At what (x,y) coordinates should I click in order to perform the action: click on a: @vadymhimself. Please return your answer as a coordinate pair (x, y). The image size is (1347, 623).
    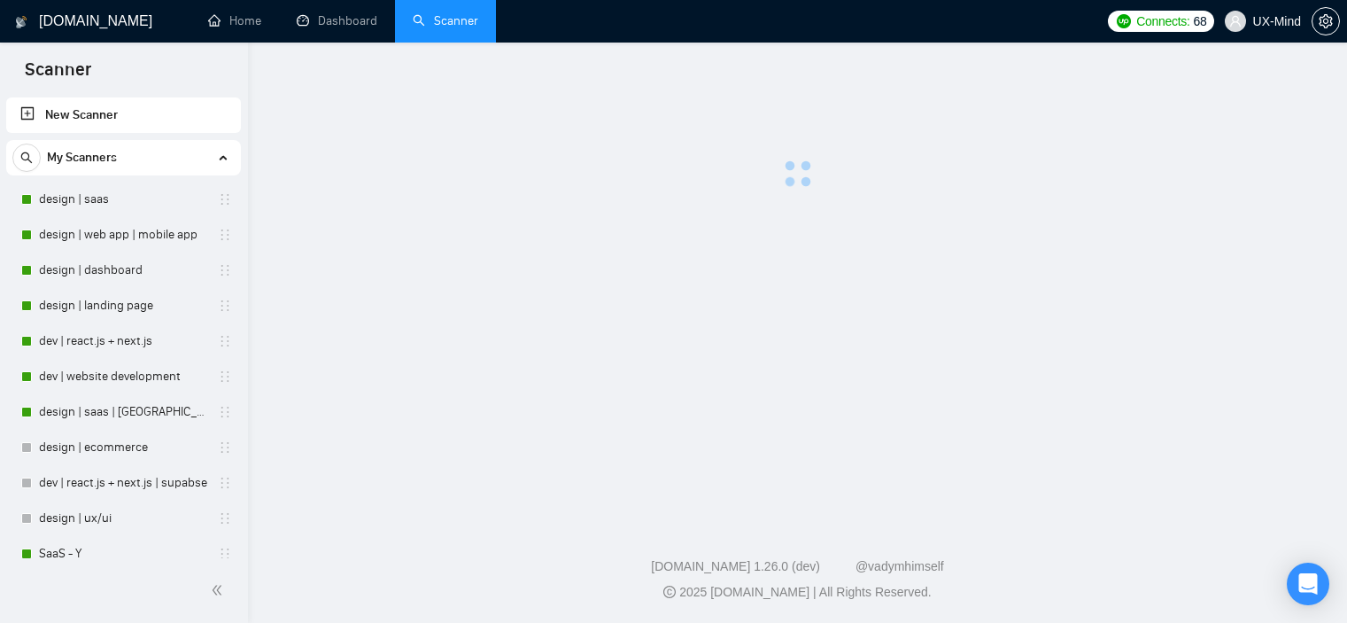
    Looking at the image, I should click on (900, 566).